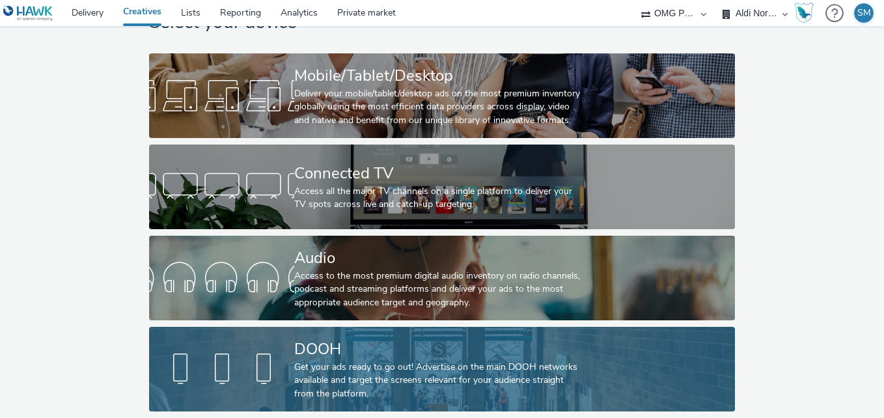  I want to click on div: Audio, so click(439, 258).